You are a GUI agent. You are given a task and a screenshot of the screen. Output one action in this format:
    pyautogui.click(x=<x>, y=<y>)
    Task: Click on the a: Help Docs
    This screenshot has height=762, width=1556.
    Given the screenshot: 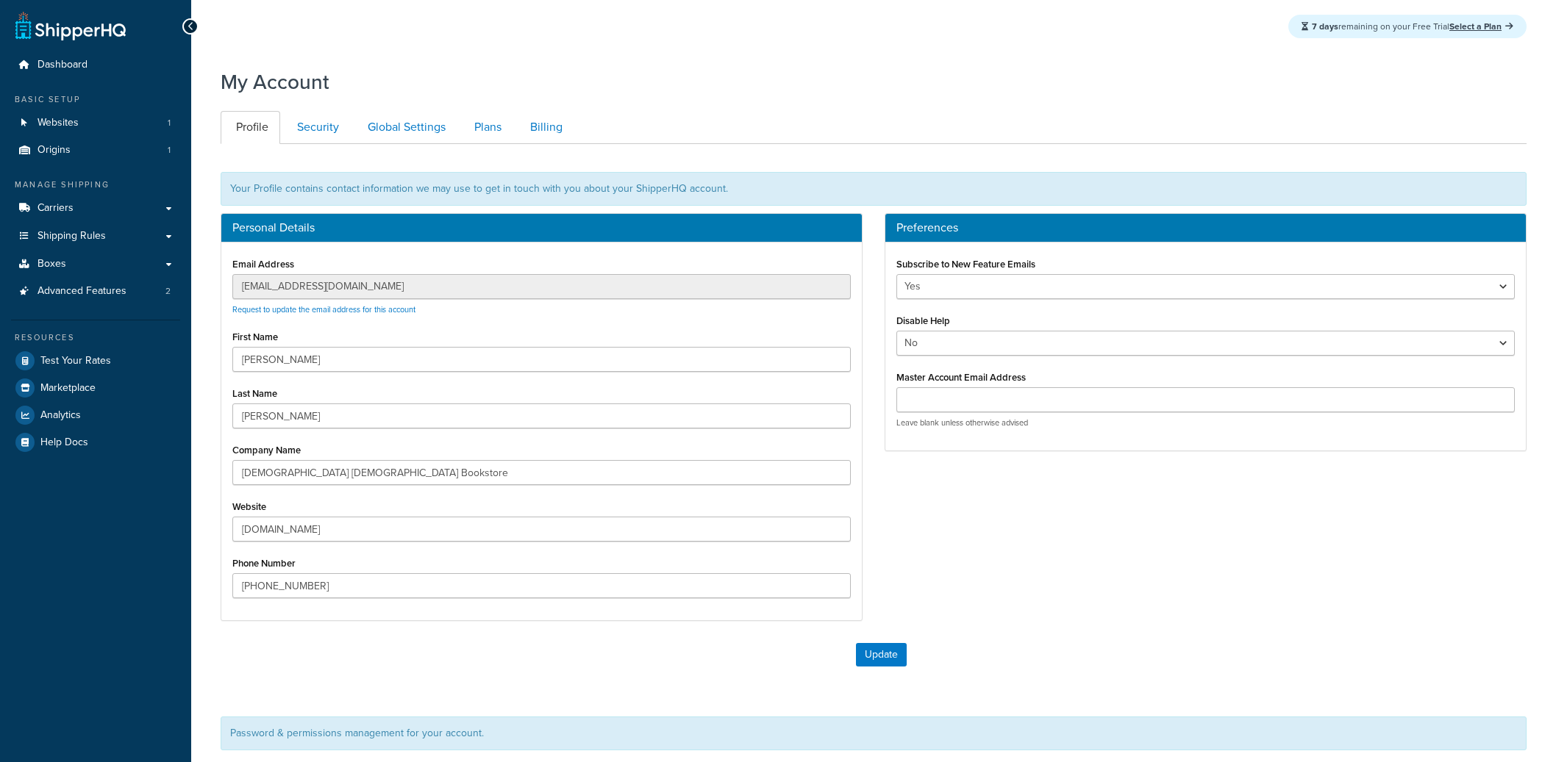 What is the action you would take?
    pyautogui.click(x=96, y=443)
    